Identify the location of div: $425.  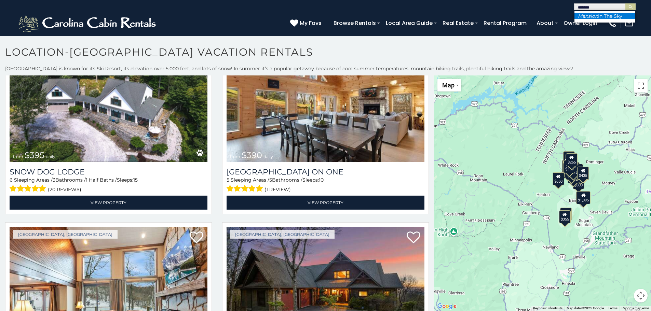
(568, 166).